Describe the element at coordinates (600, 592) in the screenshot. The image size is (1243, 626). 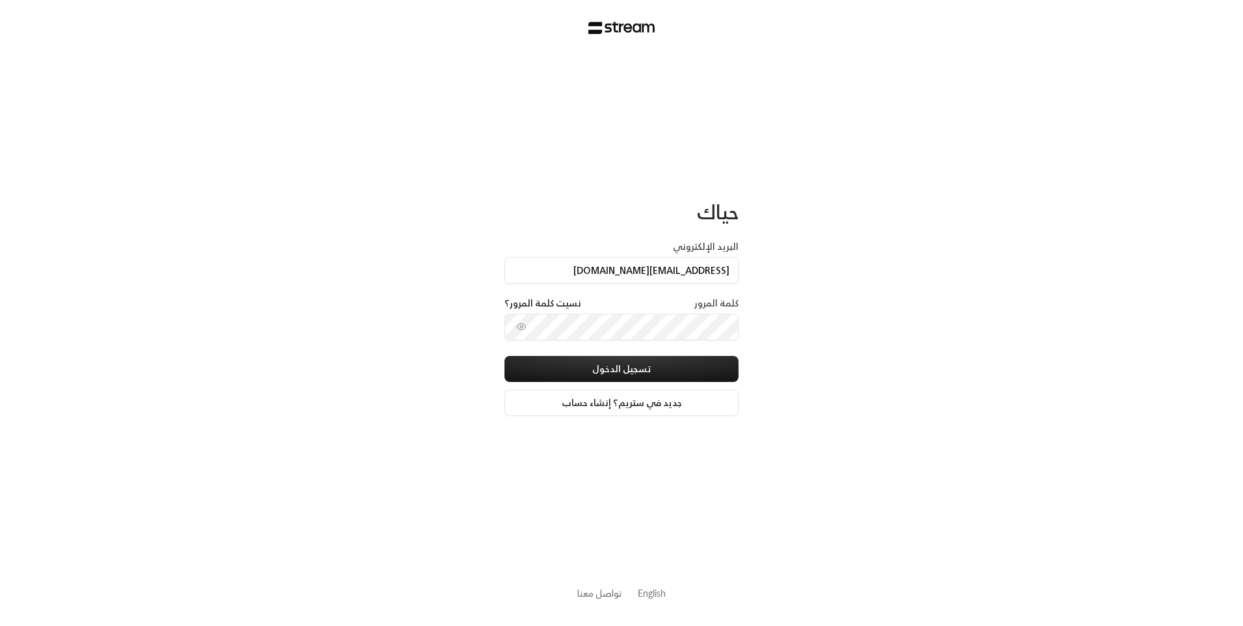
I see `a: تواصل معنا` at that location.